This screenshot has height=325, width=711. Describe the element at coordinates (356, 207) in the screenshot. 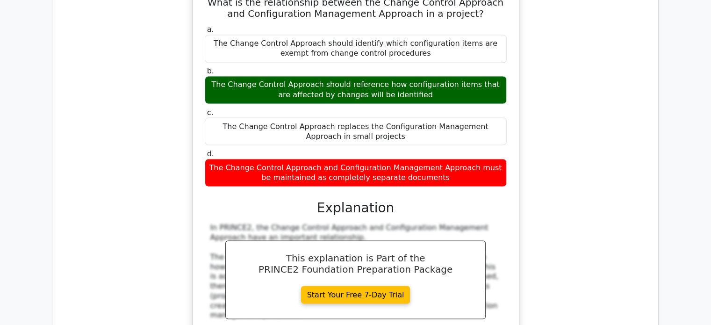

I see `h3: Explanation` at that location.